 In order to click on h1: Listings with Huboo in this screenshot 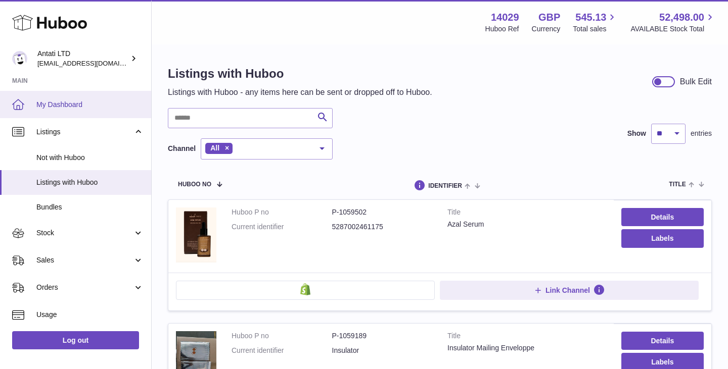, I will do `click(300, 74)`.